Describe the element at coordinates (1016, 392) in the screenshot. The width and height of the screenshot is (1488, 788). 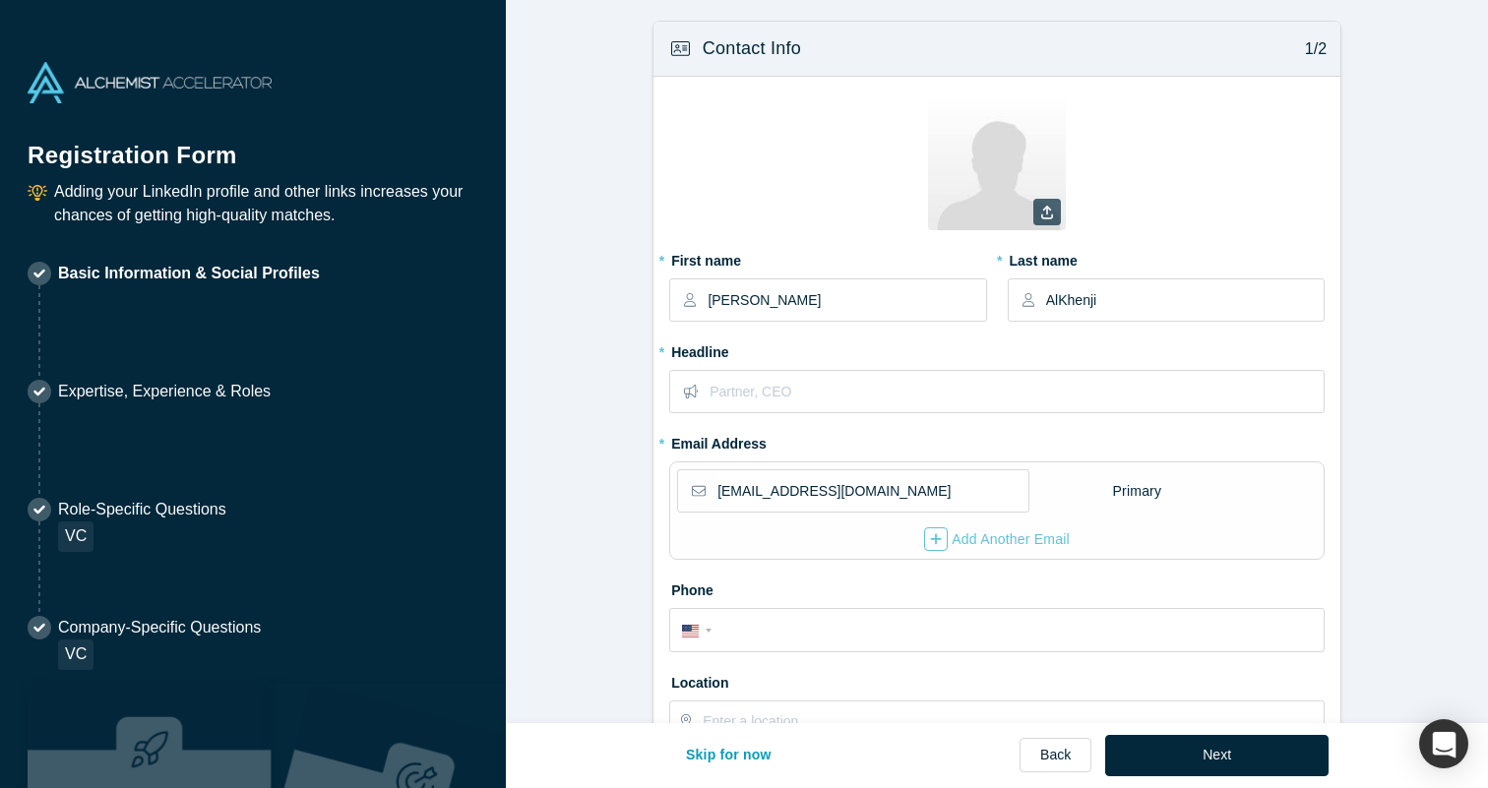
I see `input: Partner, CEO` at that location.